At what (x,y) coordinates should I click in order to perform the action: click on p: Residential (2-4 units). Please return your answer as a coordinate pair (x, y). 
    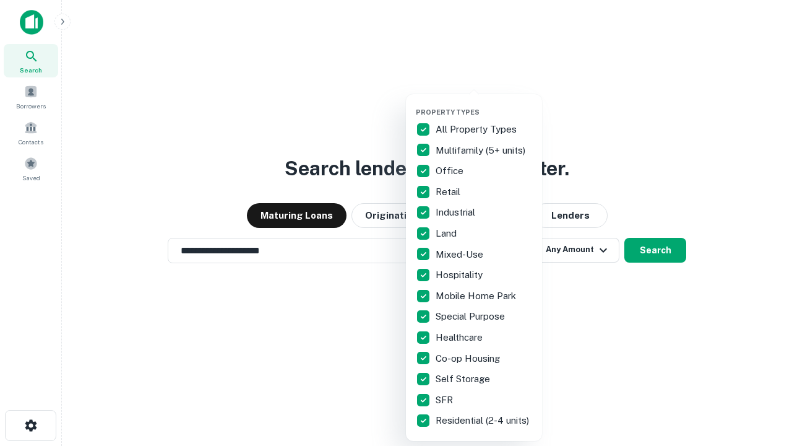
    Looking at the image, I should click on (483, 420).